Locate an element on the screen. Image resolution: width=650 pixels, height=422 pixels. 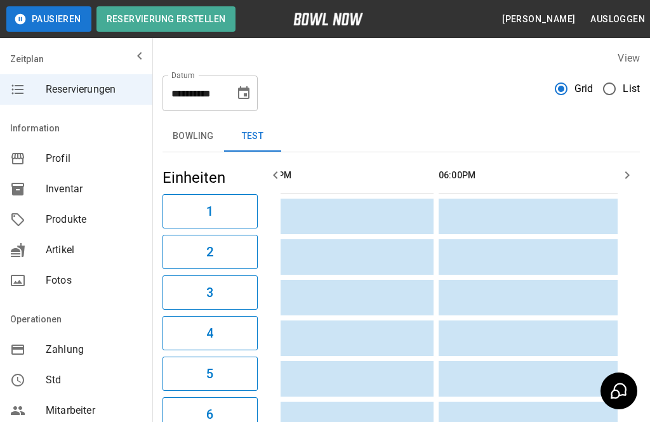
h5: Einheiten is located at coordinates (210, 178).